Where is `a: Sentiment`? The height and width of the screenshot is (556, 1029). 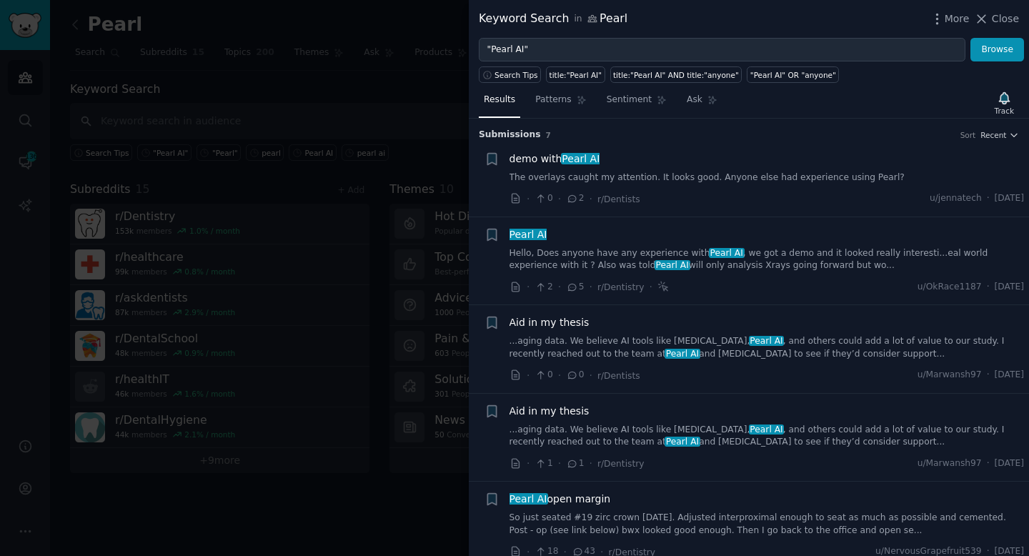 a: Sentiment is located at coordinates (637, 103).